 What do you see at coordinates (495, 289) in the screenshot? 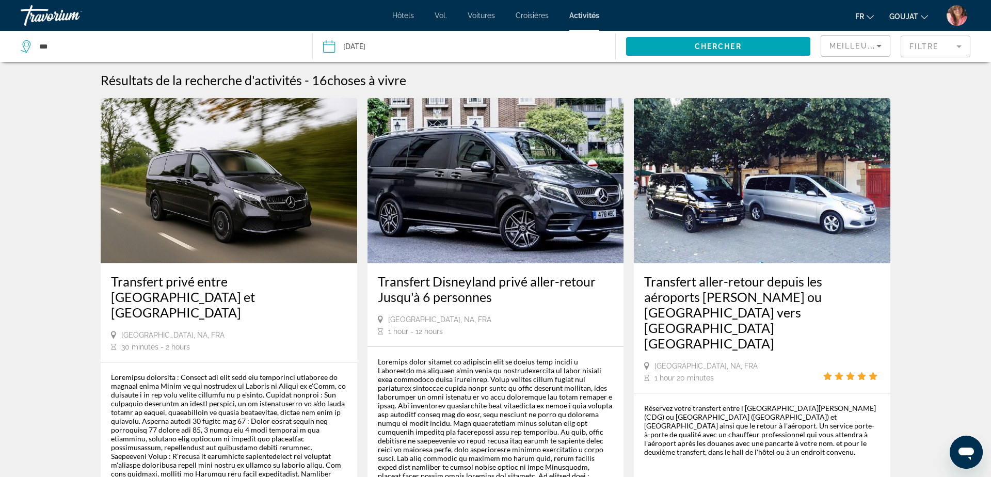
I see `a: Transfert Disneyland privé aller-retour Jusqu'à 6 personnes` at bounding box center [495, 289].